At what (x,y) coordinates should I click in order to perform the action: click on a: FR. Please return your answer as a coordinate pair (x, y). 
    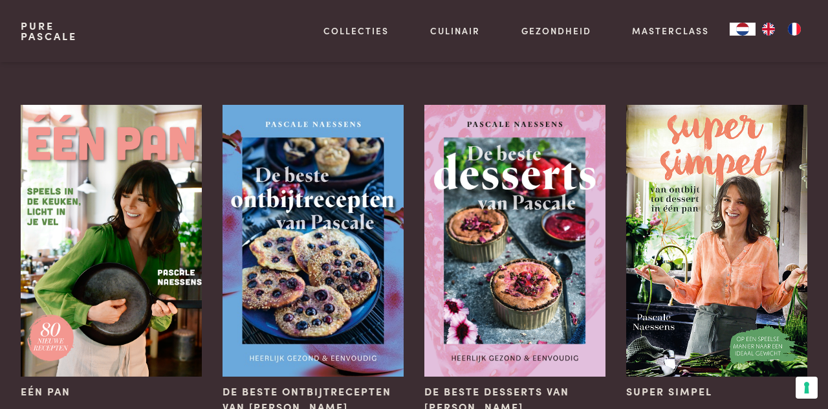
    Looking at the image, I should click on (794, 29).